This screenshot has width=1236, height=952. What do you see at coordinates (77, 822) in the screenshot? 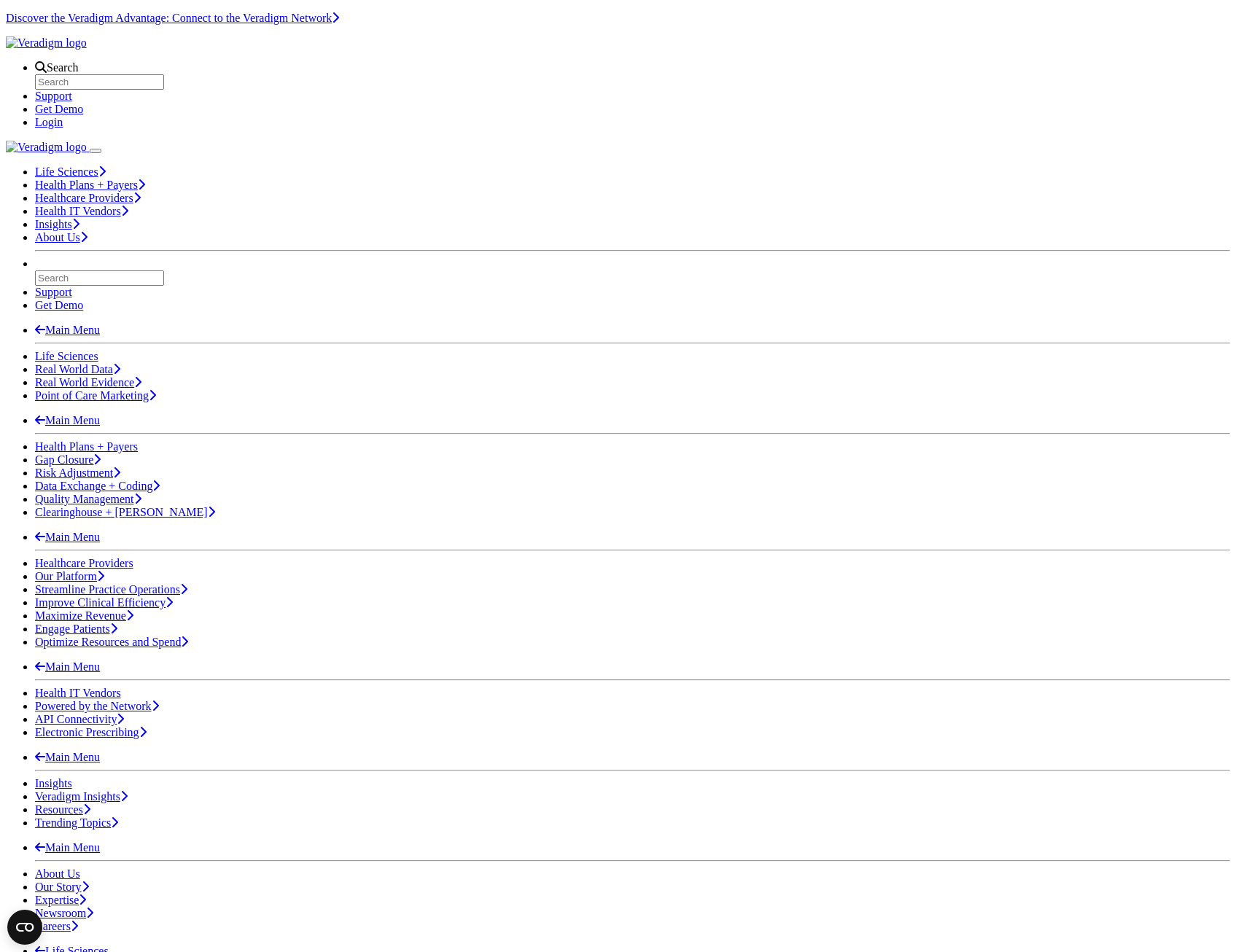
I see `a: Trending Topics` at bounding box center [77, 822].